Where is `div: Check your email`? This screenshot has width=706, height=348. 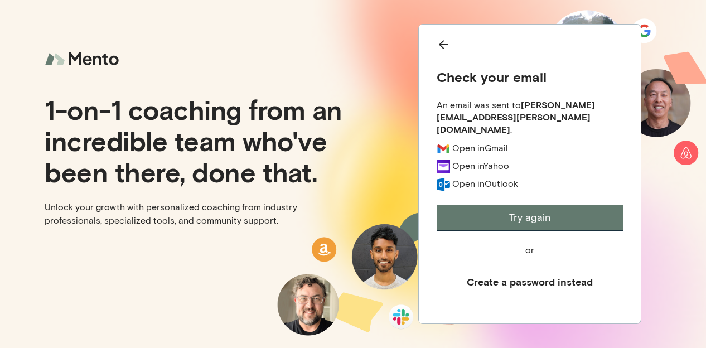 div: Check your email is located at coordinates (530, 77).